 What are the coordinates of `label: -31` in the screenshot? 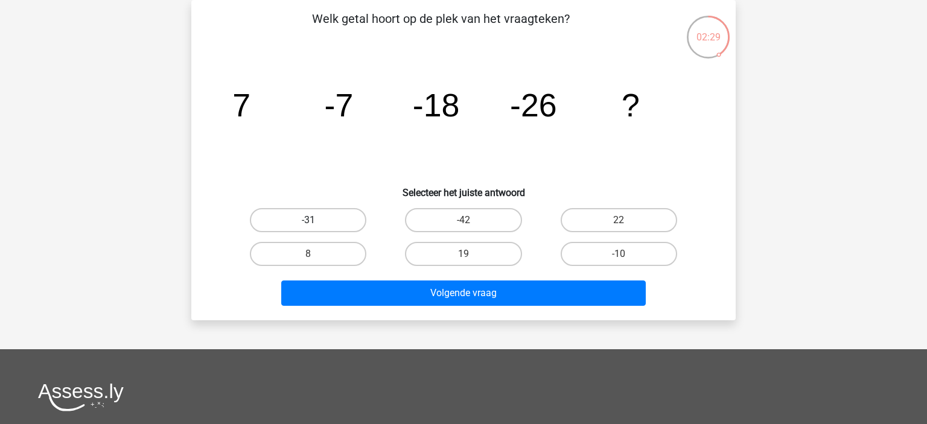 It's located at (308, 220).